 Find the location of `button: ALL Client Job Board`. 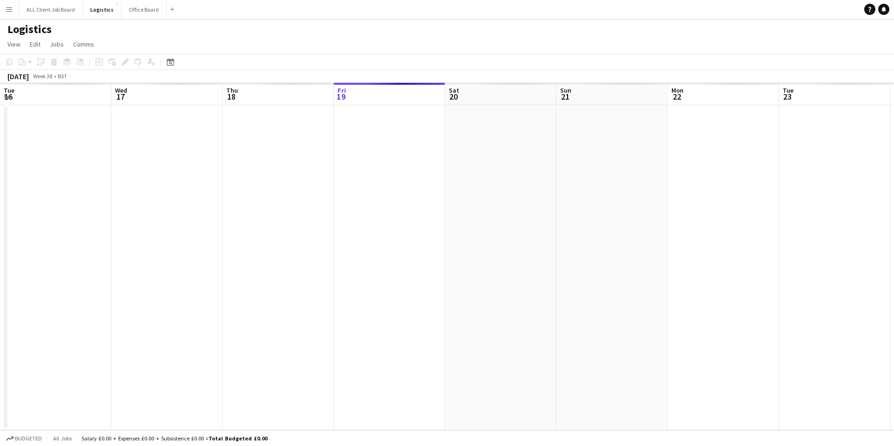

button: ALL Client Job Board is located at coordinates (51, 9).